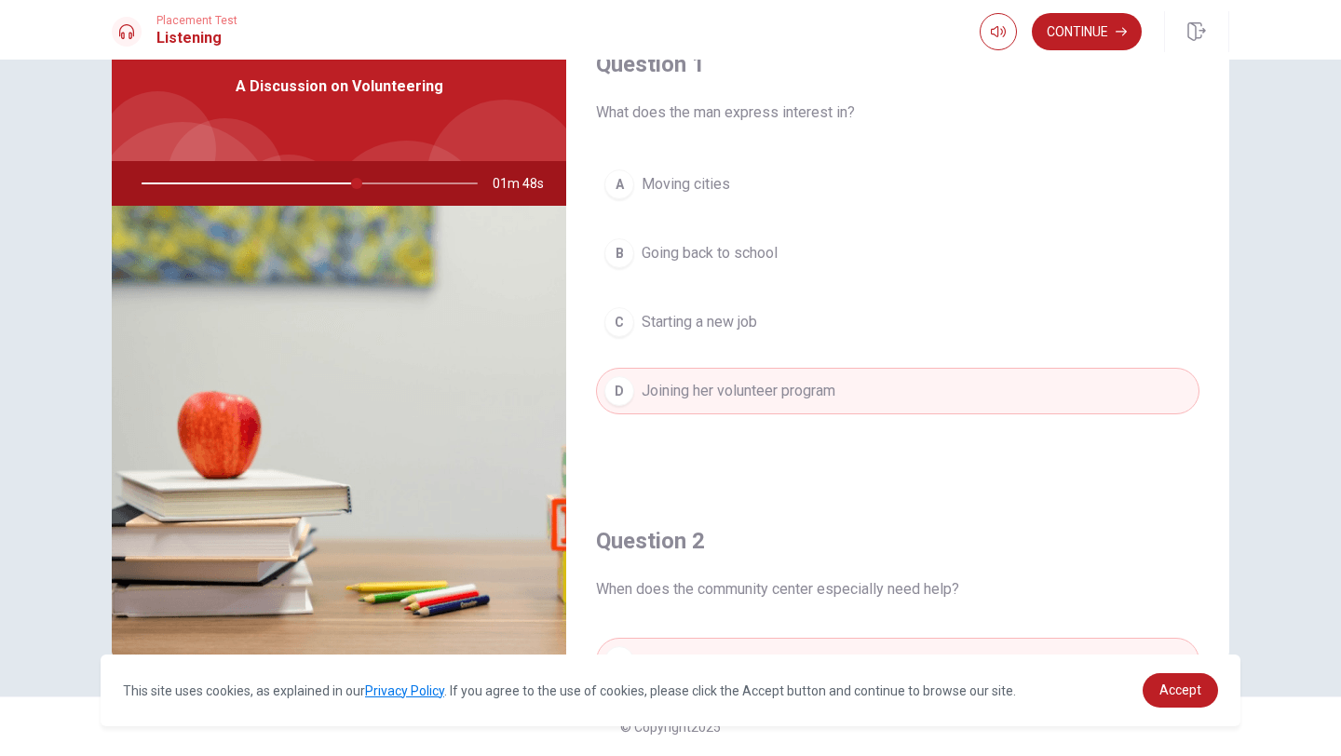 This screenshot has width=1341, height=756. I want to click on div: cookieconsent, so click(670, 690).